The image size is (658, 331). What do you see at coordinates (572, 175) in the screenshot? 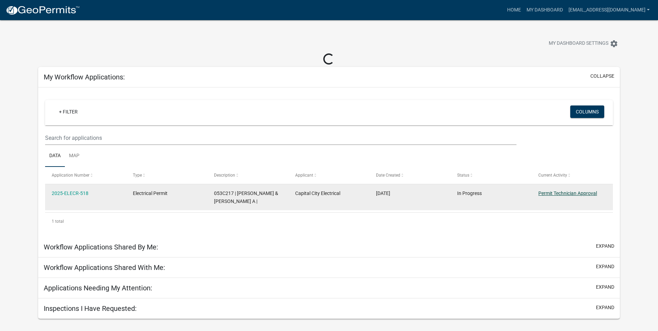
I see `datatable-header-cell: Current Activity` at bounding box center [572, 175].